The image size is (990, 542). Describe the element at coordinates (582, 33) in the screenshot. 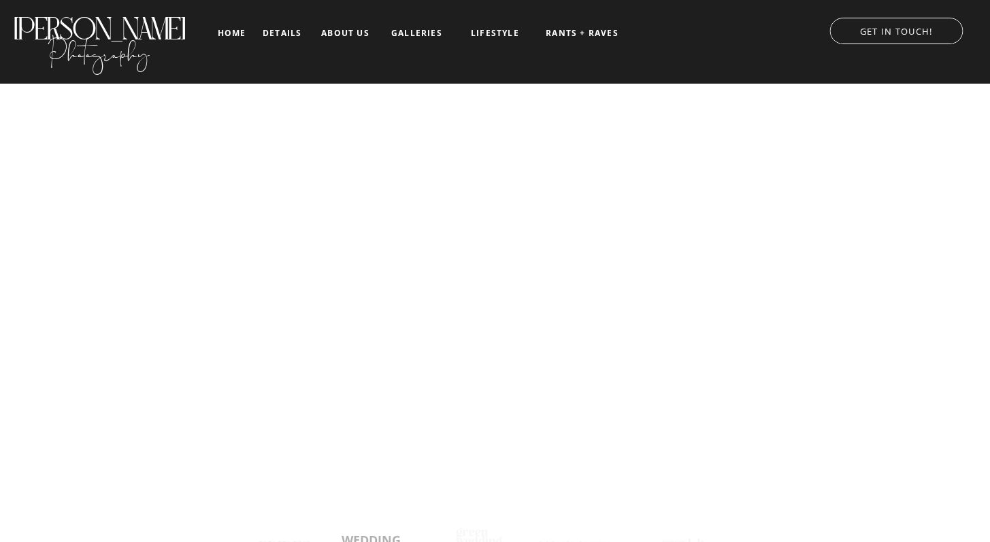

I see `nav: RANTS + RAVES` at that location.